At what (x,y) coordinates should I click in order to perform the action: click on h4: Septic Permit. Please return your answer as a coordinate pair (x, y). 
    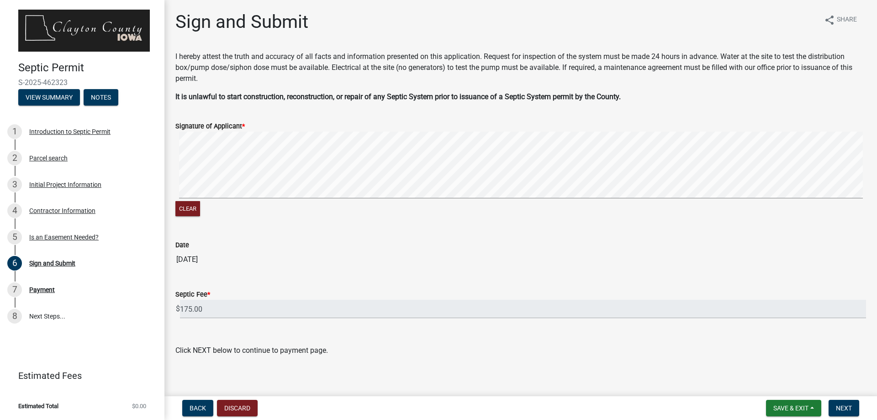
    Looking at the image, I should click on (88, 68).